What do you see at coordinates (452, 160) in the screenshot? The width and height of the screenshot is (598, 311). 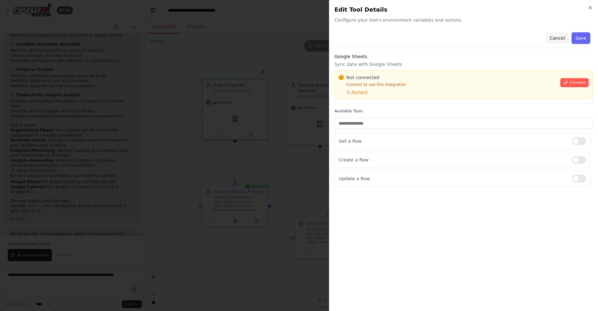 I see `p: Create a Row` at bounding box center [452, 160].